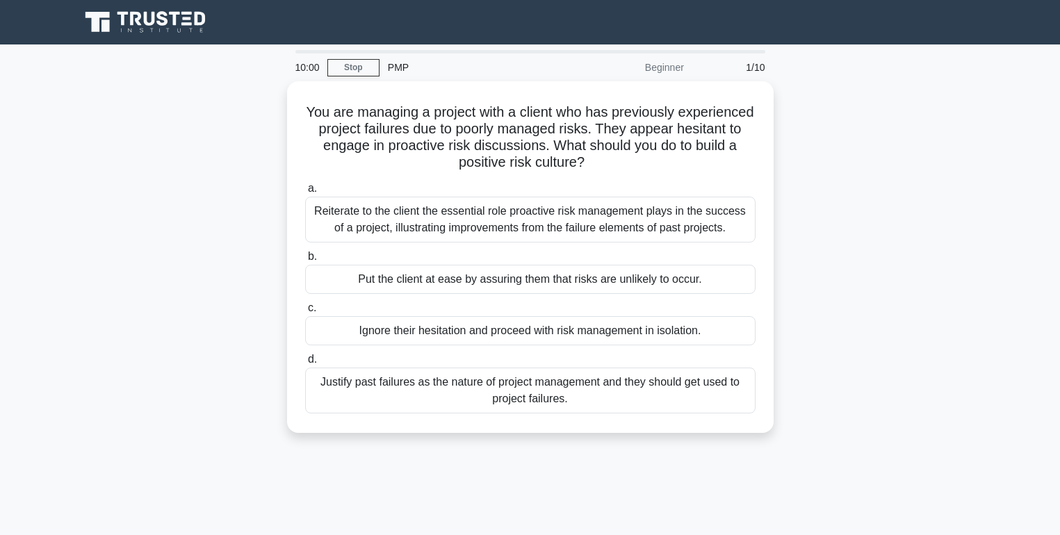 Image resolution: width=1060 pixels, height=535 pixels. What do you see at coordinates (353, 67) in the screenshot?
I see `a: Stop` at bounding box center [353, 67].